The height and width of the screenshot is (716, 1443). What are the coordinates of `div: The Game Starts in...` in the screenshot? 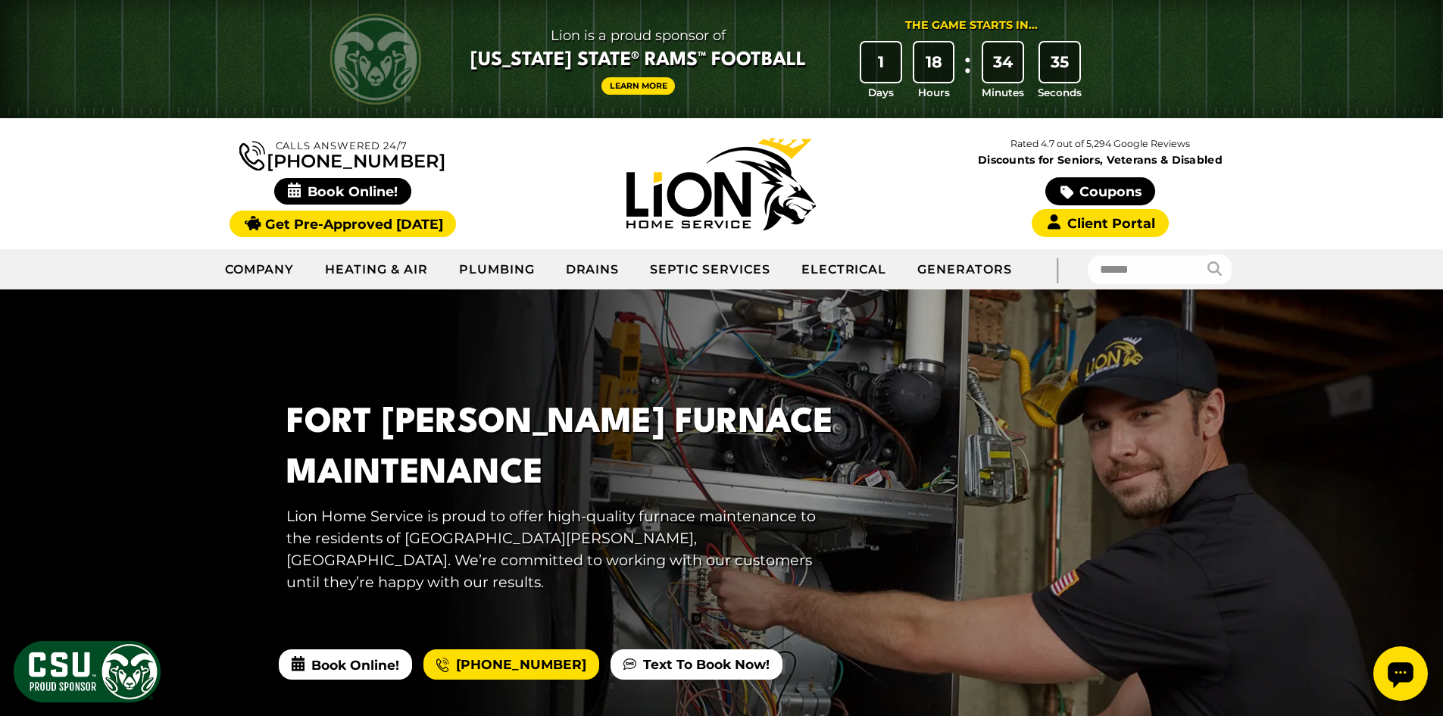 It's located at (971, 26).